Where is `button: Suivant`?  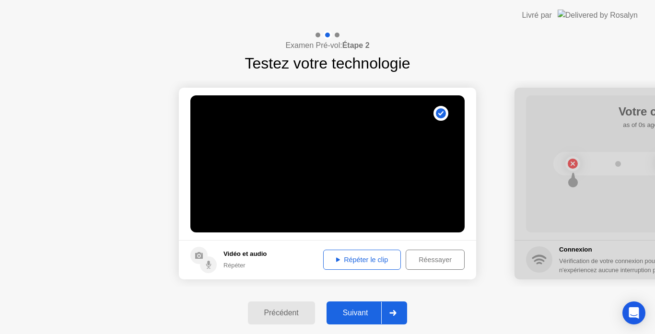 button: Suivant is located at coordinates (367, 313).